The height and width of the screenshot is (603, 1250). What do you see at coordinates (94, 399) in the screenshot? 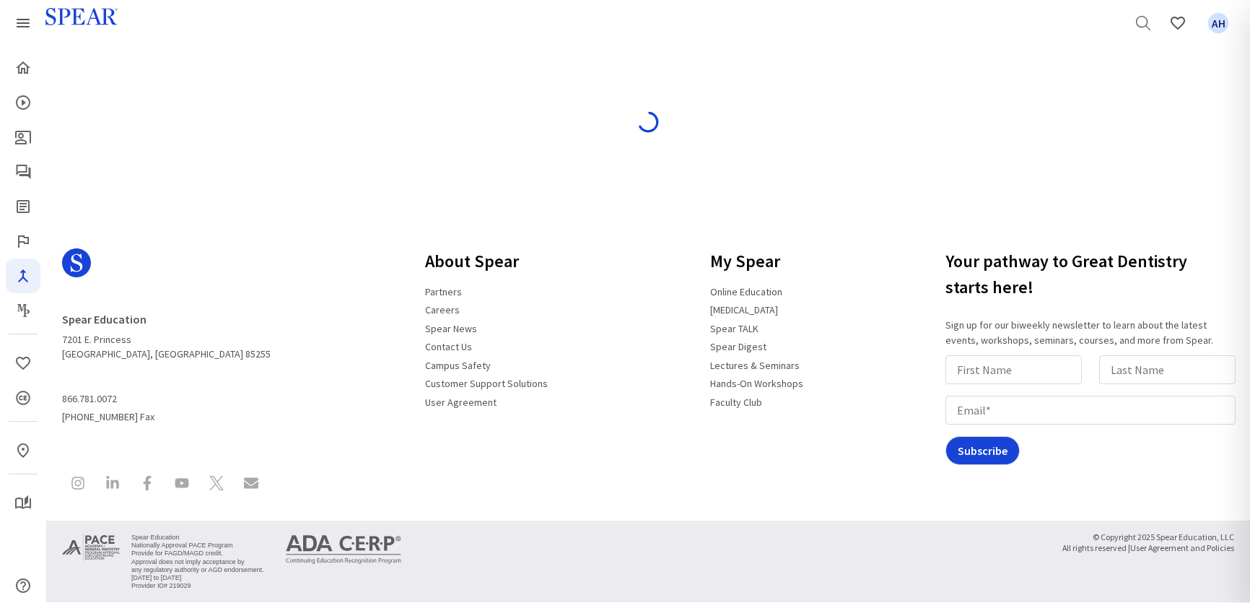
I see `a: 866.781.0072` at bounding box center [94, 399].